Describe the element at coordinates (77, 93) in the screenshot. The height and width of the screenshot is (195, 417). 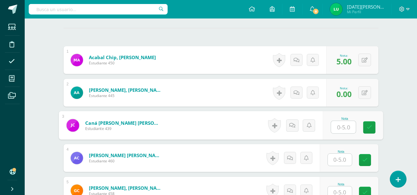
I see `img: 95ed4b52031f855f5205a5273344f680.png` at that location.